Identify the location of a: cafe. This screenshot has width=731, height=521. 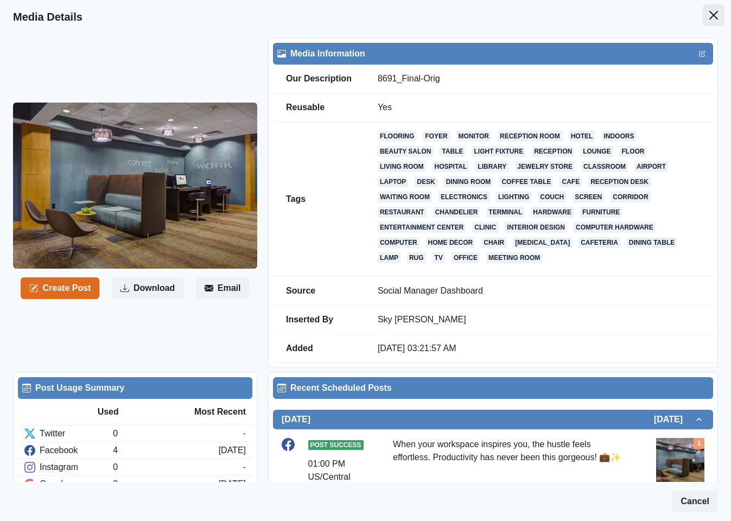
(570, 182).